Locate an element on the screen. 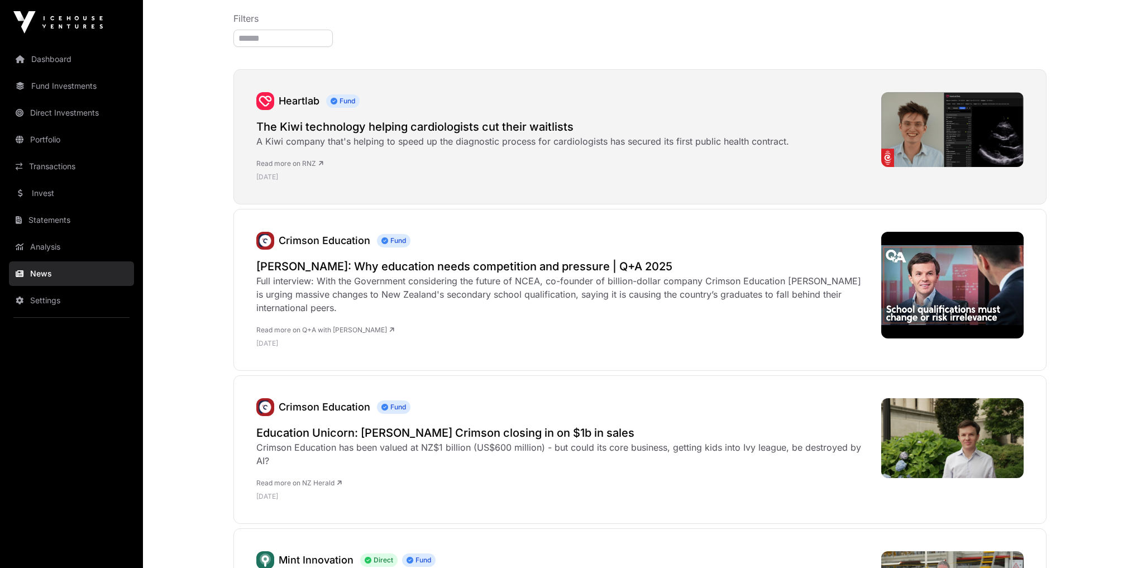  img: 4K35P6U_HeartLab_jpg.png is located at coordinates (952, 130).